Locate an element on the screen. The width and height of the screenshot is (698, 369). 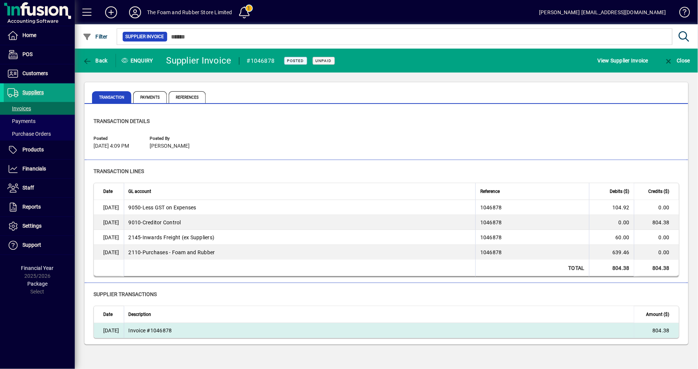
td: Total is located at coordinates (532, 268).